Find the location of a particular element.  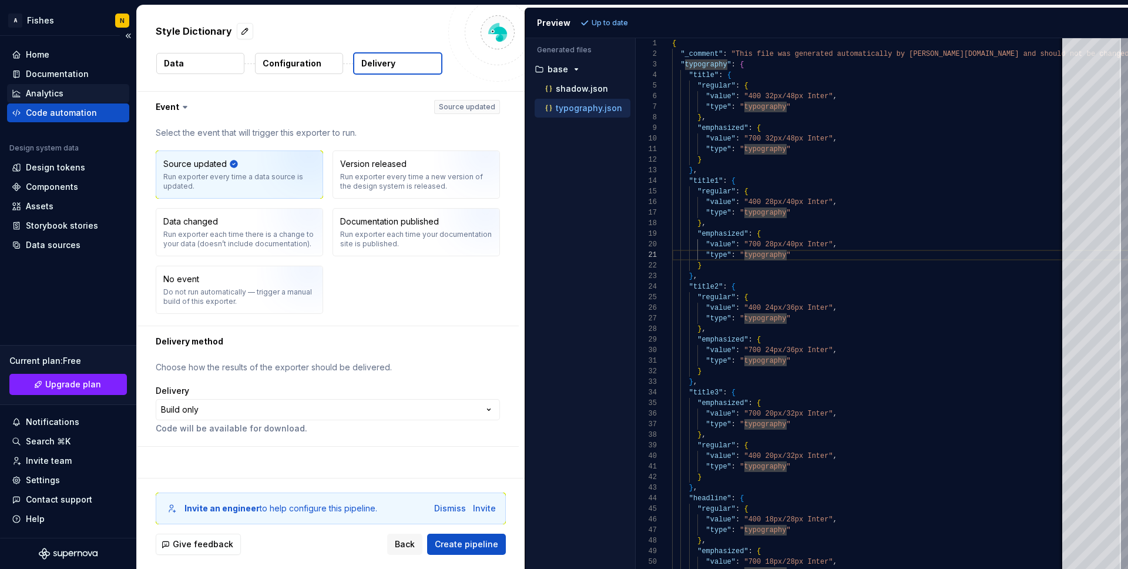

div: 45 is located at coordinates (646, 509).